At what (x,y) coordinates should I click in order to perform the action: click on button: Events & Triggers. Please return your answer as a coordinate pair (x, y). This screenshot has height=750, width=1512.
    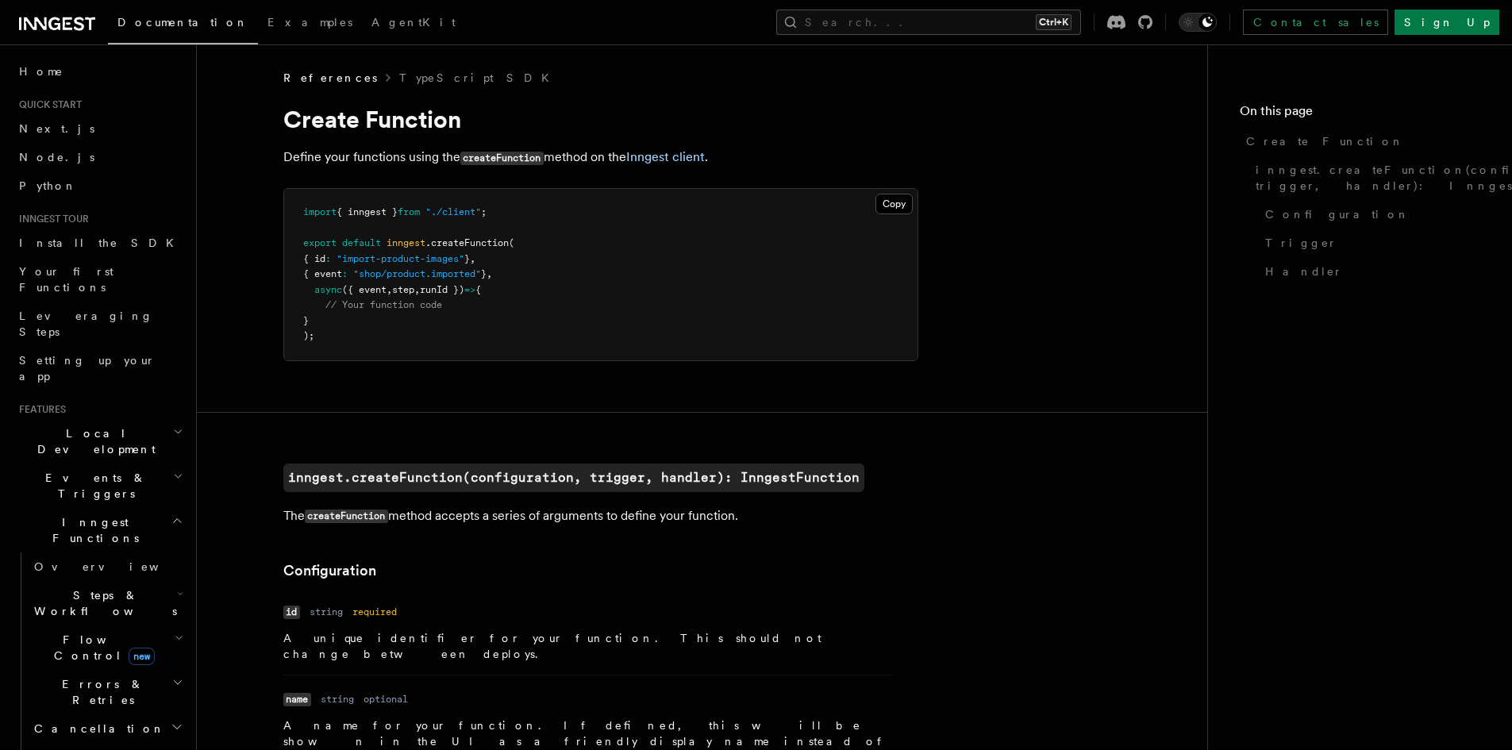
    Looking at the image, I should click on (99, 486).